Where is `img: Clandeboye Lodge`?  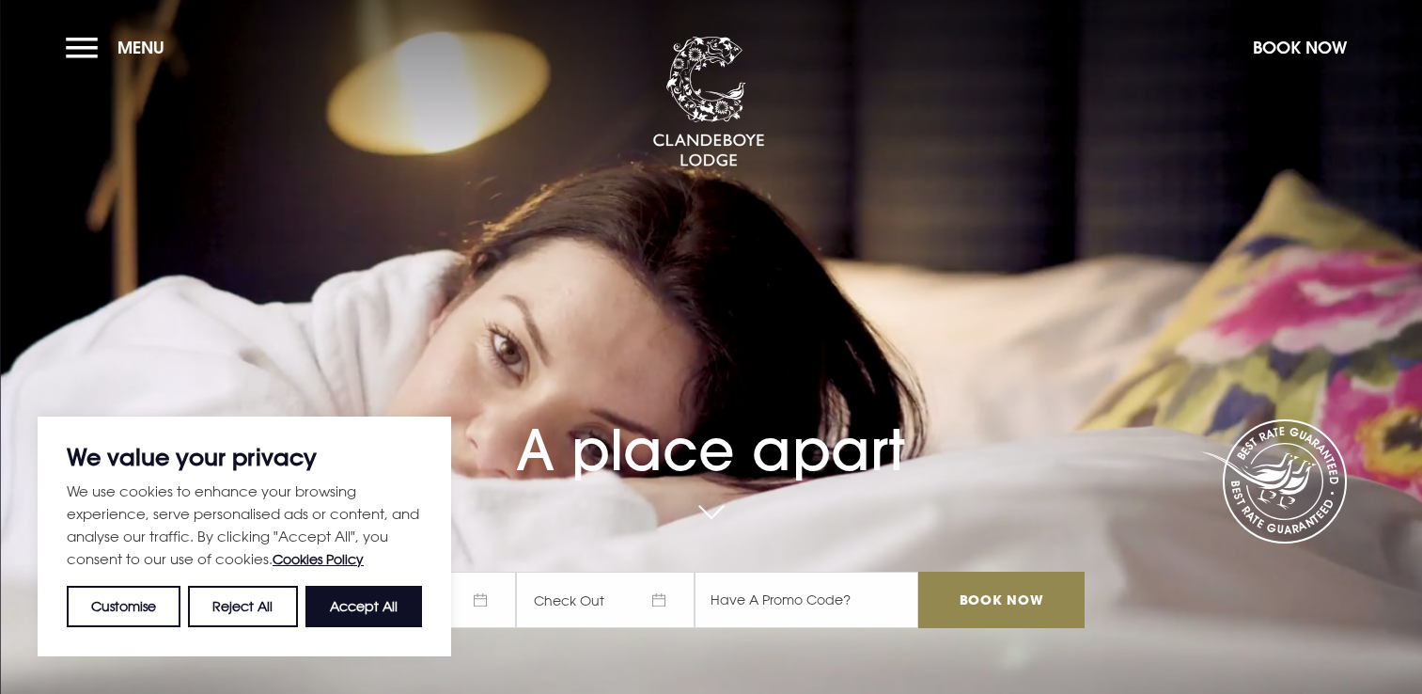 img: Clandeboye Lodge is located at coordinates (709, 102).